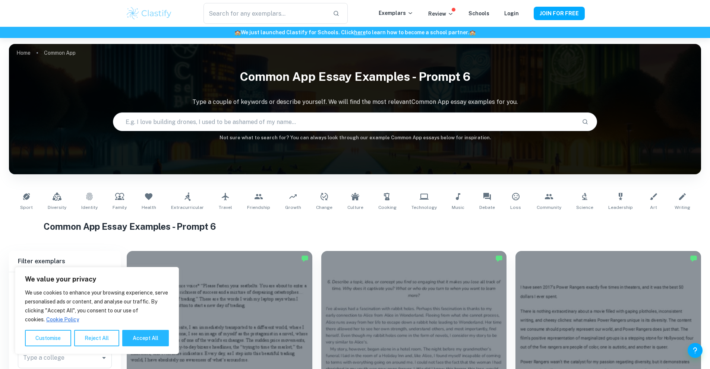  I want to click on button: Help and Feedback, so click(695, 351).